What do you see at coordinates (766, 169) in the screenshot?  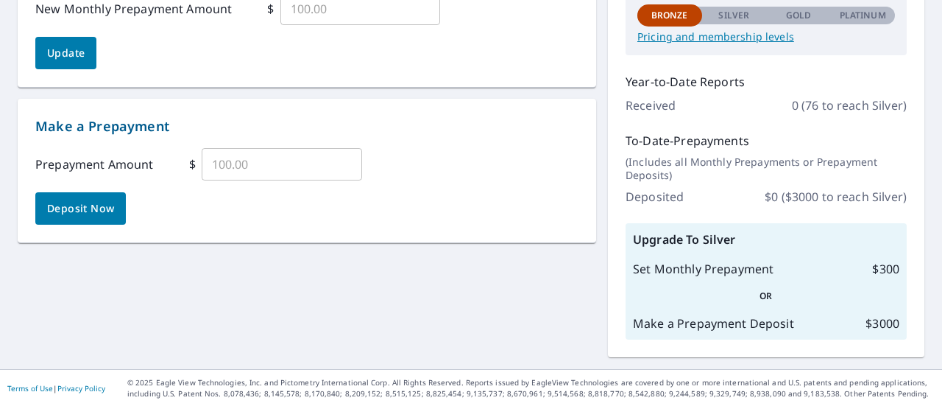 I see `p: (Includes all Monthly Prepayments or Prepayment Deposits)` at bounding box center [766, 169].